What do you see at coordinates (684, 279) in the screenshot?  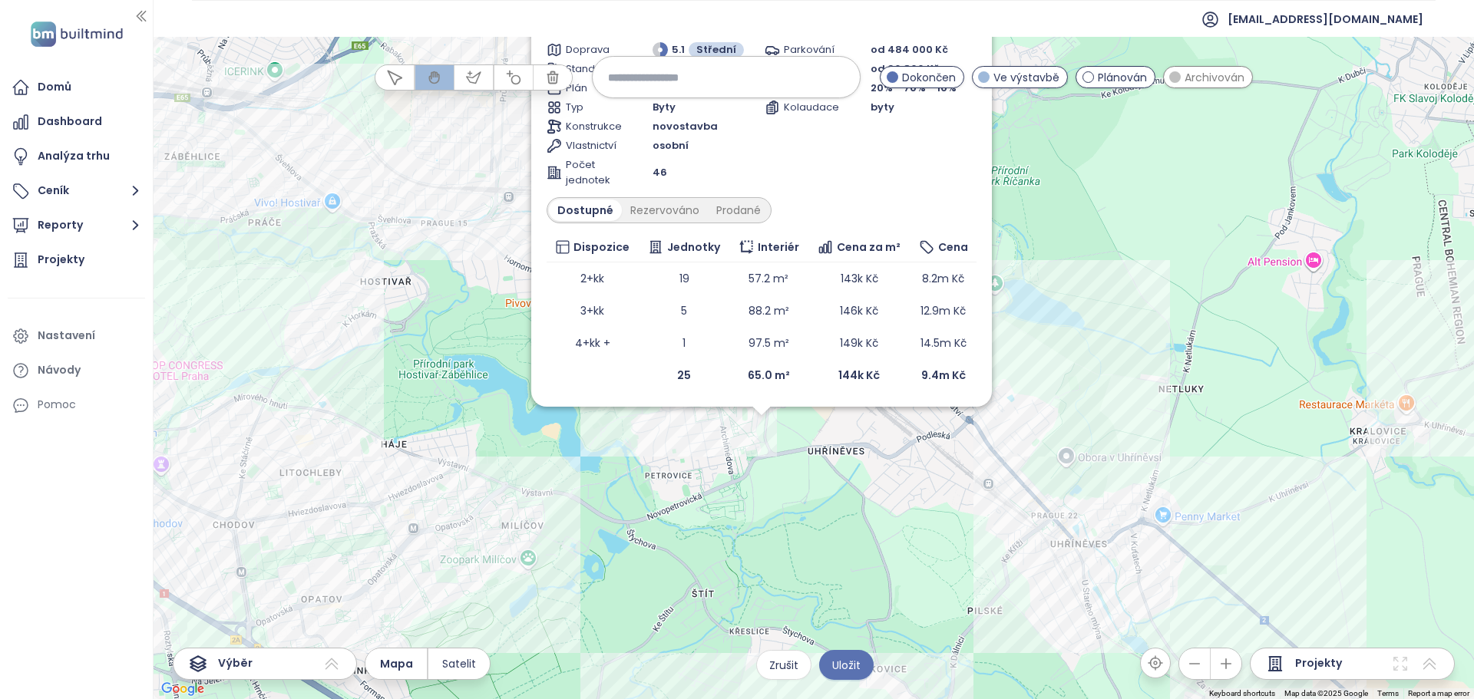 I see `td: 19` at bounding box center [684, 279].